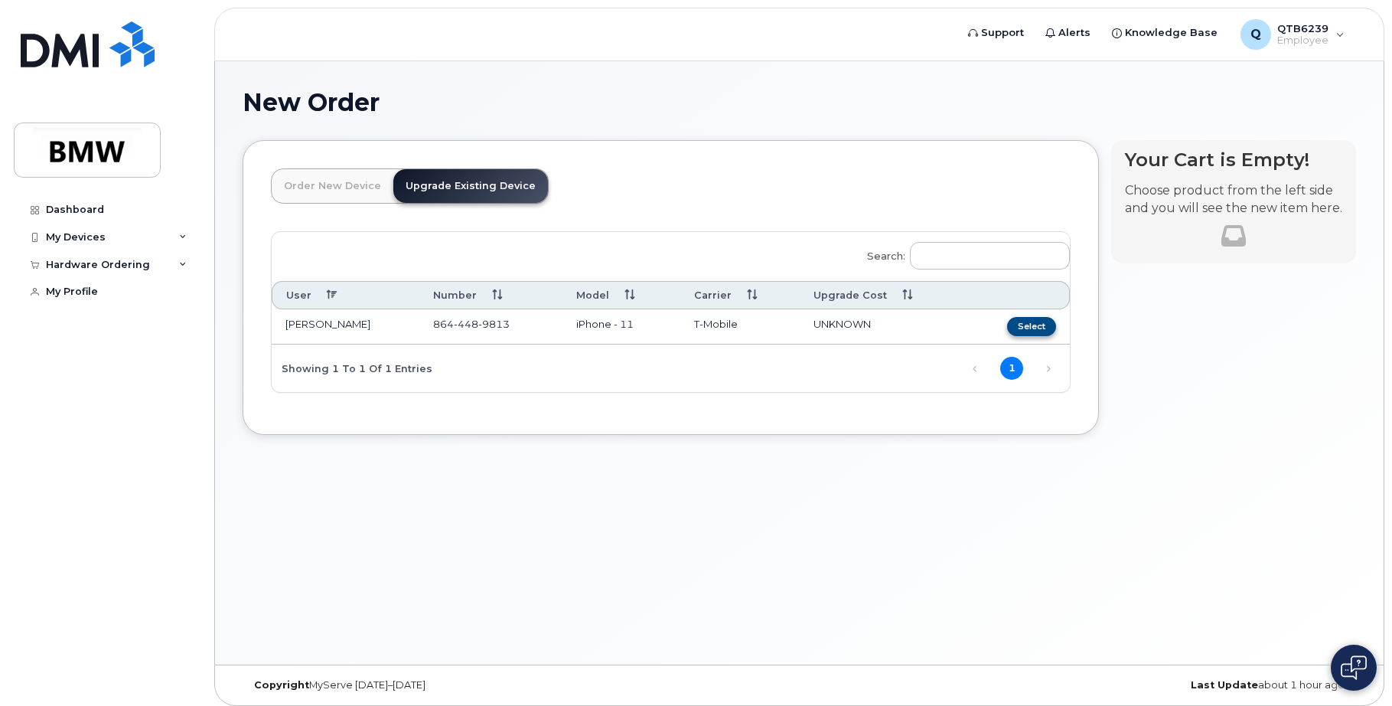  Describe the element at coordinates (799, 102) in the screenshot. I see `h1: New Order` at that location.